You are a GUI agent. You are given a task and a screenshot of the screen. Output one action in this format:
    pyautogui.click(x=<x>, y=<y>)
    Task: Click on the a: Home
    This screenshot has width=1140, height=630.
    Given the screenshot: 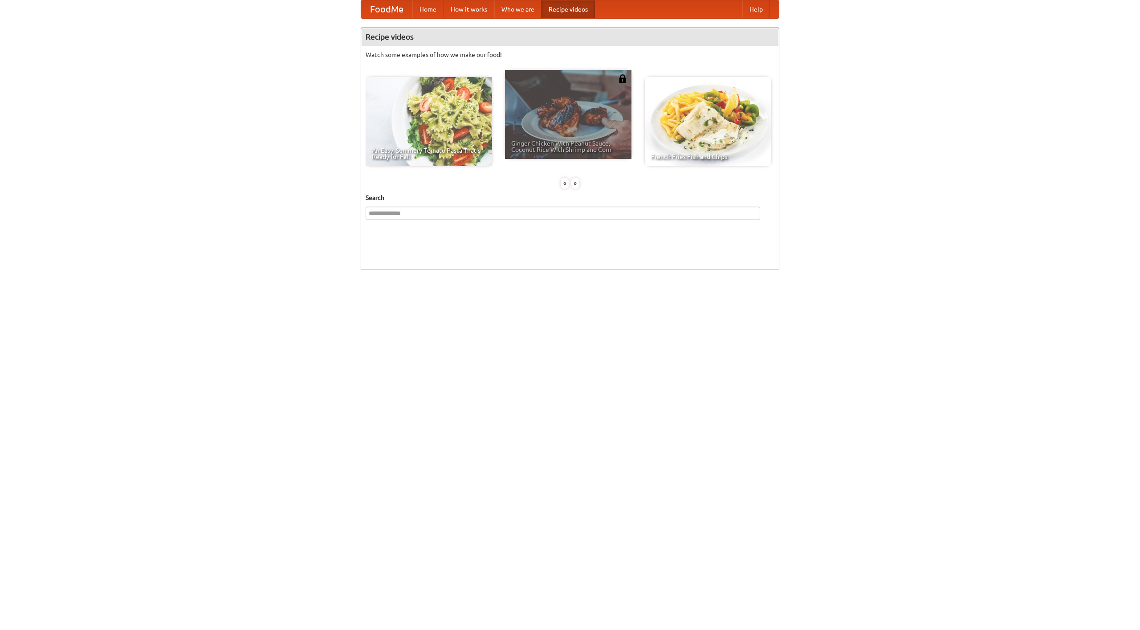 What is the action you would take?
    pyautogui.click(x=428, y=9)
    